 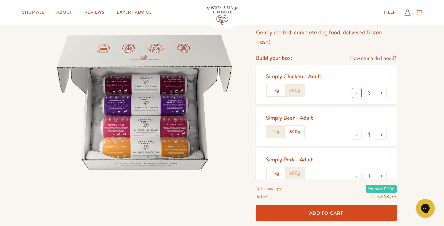 I want to click on div: Simply Pork - Adult, so click(x=289, y=159).